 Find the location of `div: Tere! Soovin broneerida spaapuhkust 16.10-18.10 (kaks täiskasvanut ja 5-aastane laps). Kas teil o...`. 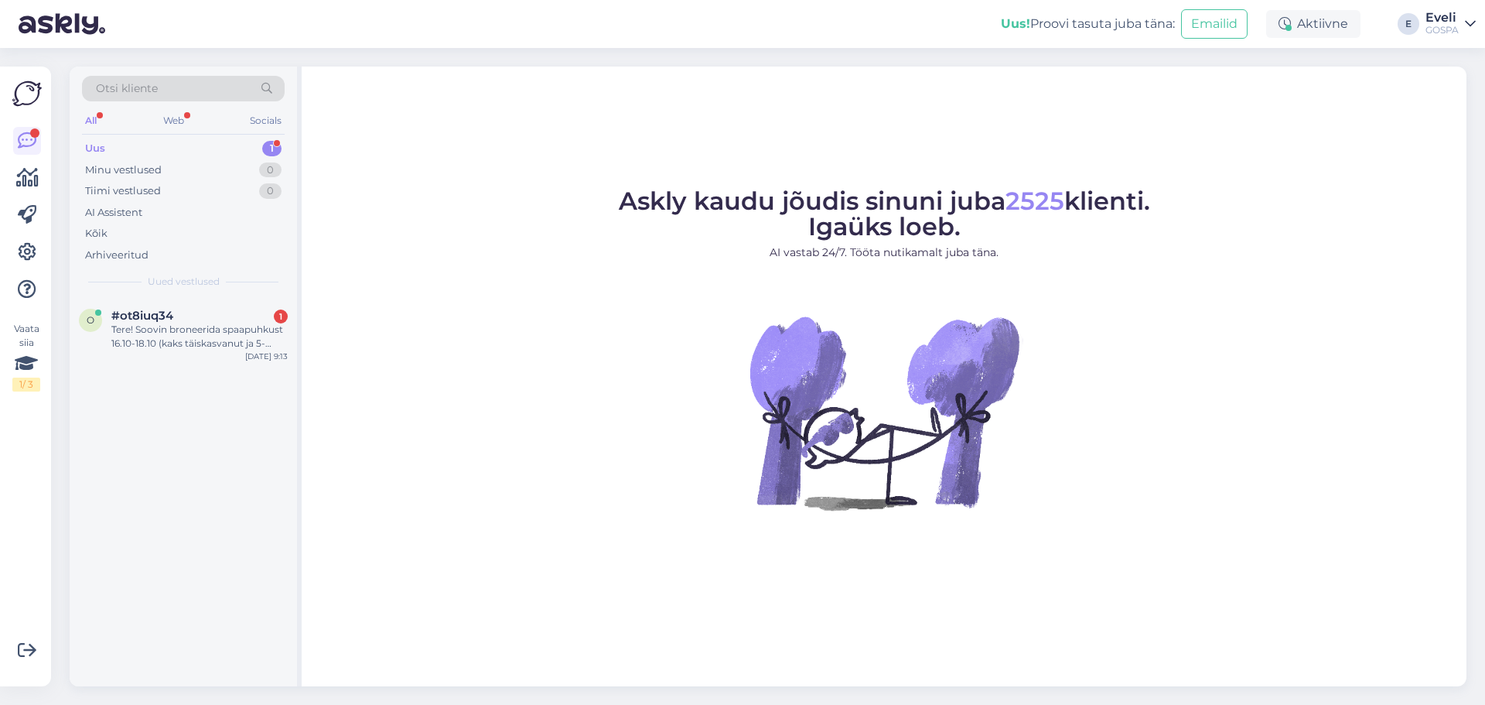

div: Tere! Soovin broneerida spaapuhkust 16.10-18.10 (kaks täiskasvanut ja 5-aastane laps). Kas teil o... is located at coordinates (200, 336).